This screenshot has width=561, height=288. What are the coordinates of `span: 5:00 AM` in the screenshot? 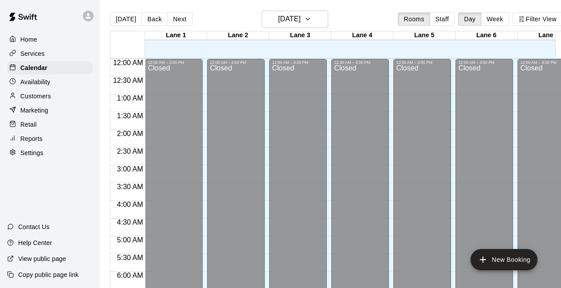 It's located at (130, 240).